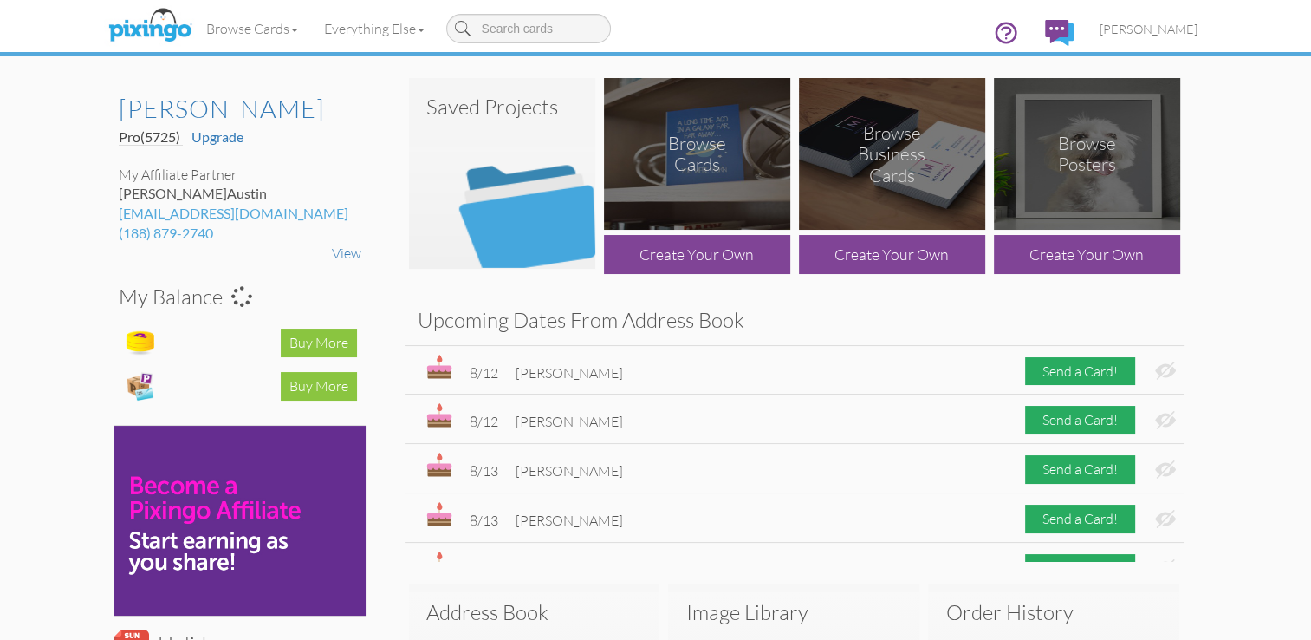  What do you see at coordinates (529, 29) in the screenshot?
I see `input: Search cards` at bounding box center [529, 29].